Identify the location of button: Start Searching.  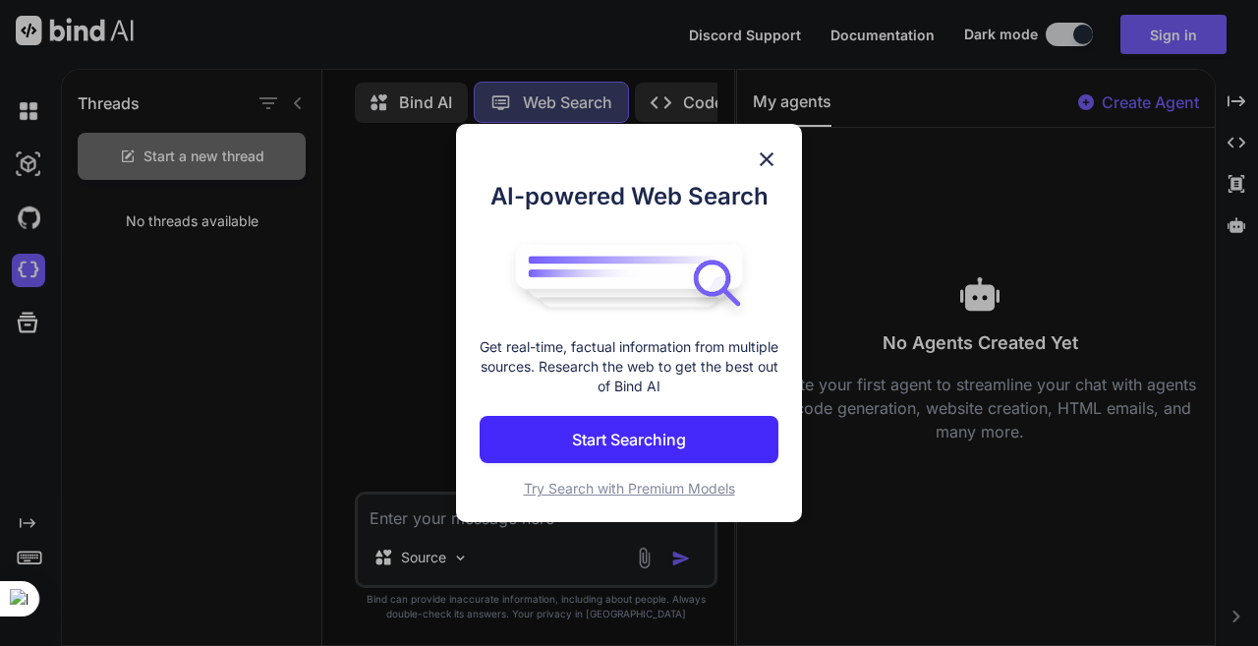
(629, 439).